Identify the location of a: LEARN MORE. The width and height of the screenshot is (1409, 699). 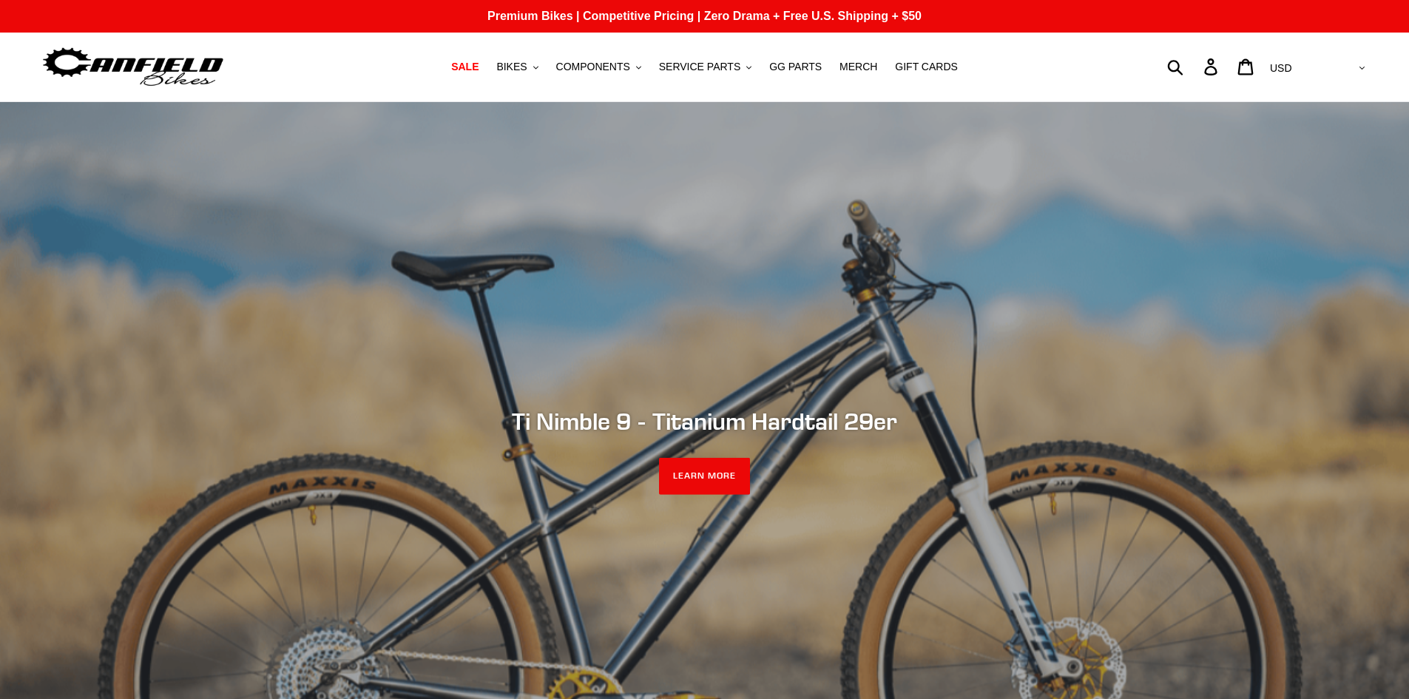
(704, 476).